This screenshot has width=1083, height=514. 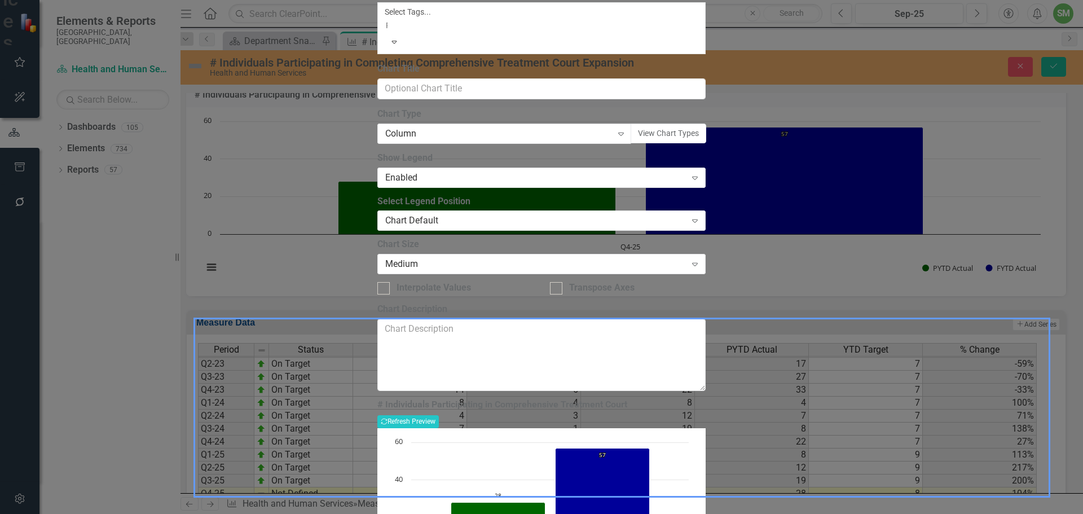 I want to click on div: Interpolate Values, so click(x=434, y=288).